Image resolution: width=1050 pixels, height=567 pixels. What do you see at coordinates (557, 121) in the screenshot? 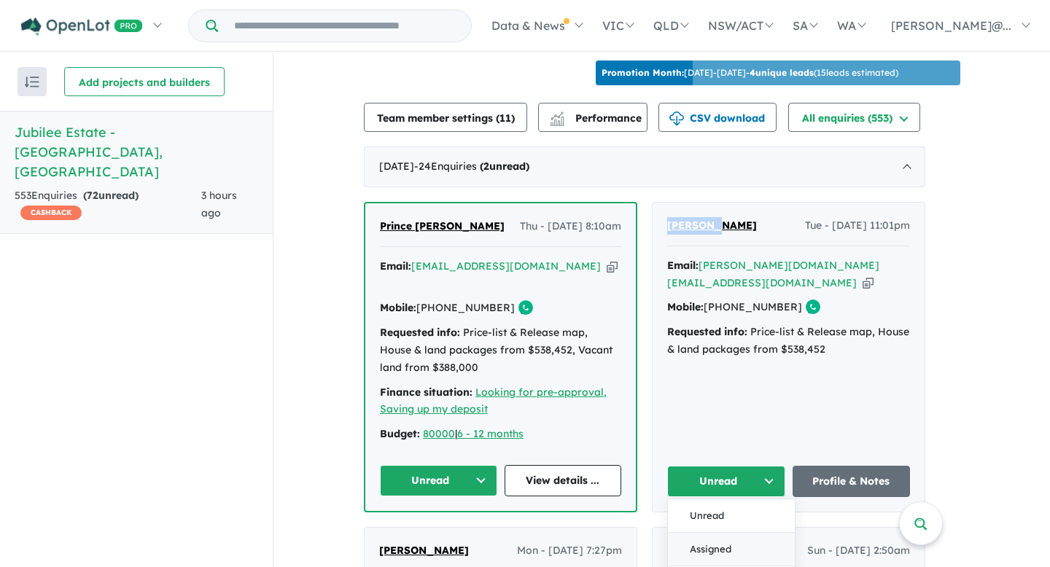
I see `img: bar-chart.svg` at bounding box center [557, 121].